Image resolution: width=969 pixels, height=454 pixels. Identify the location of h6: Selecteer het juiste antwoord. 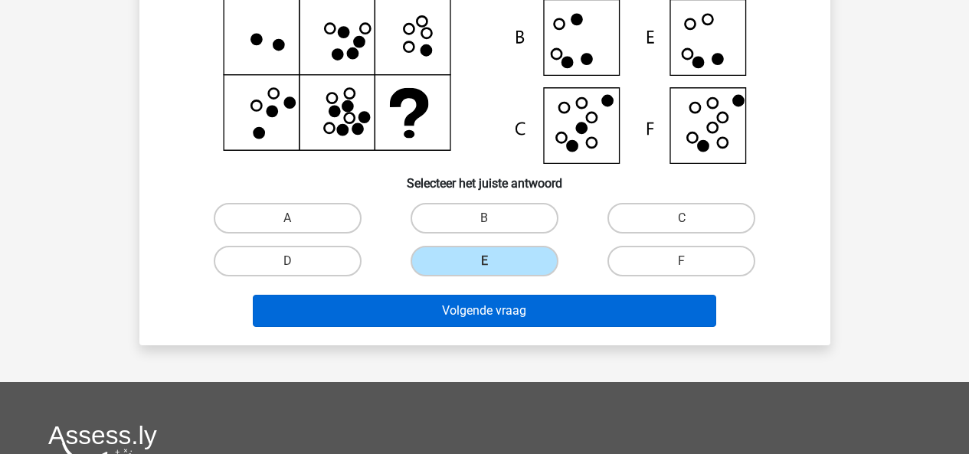
(485, 177).